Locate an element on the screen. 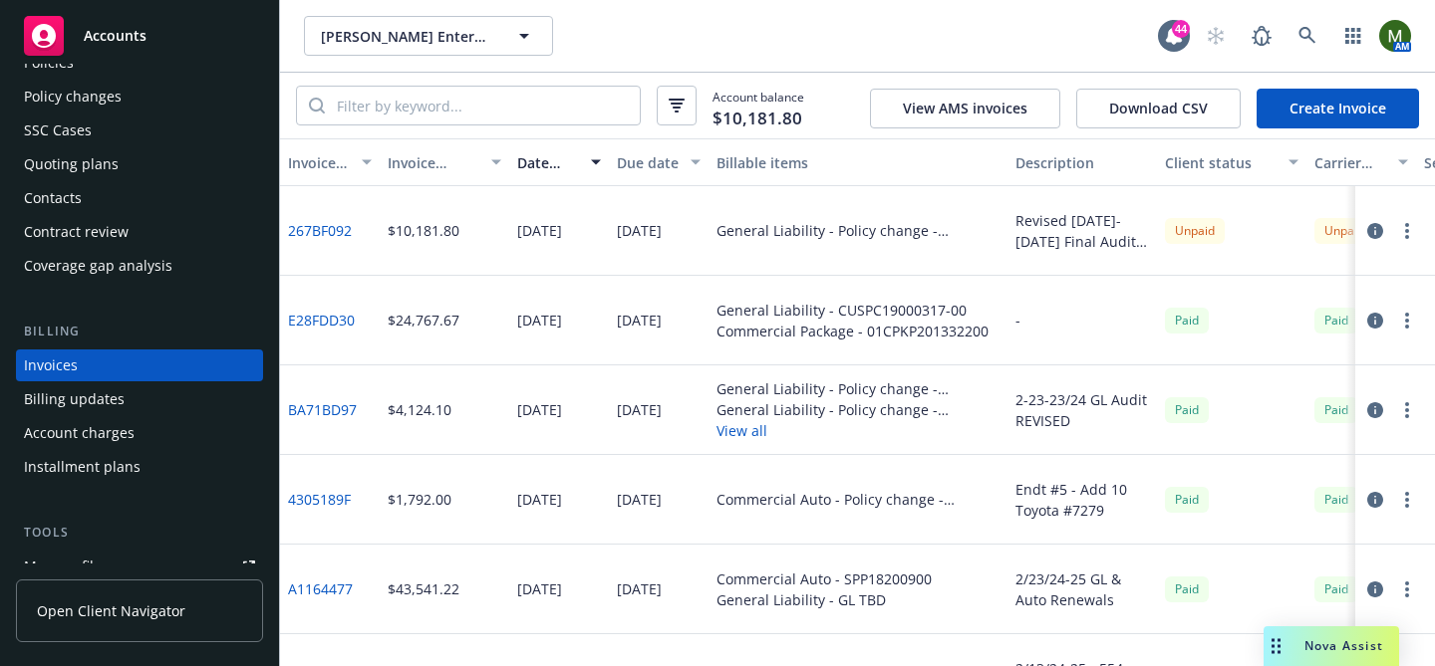  div: 2/23/24-25 GL & Auto Renewals is located at coordinates (1082, 590).